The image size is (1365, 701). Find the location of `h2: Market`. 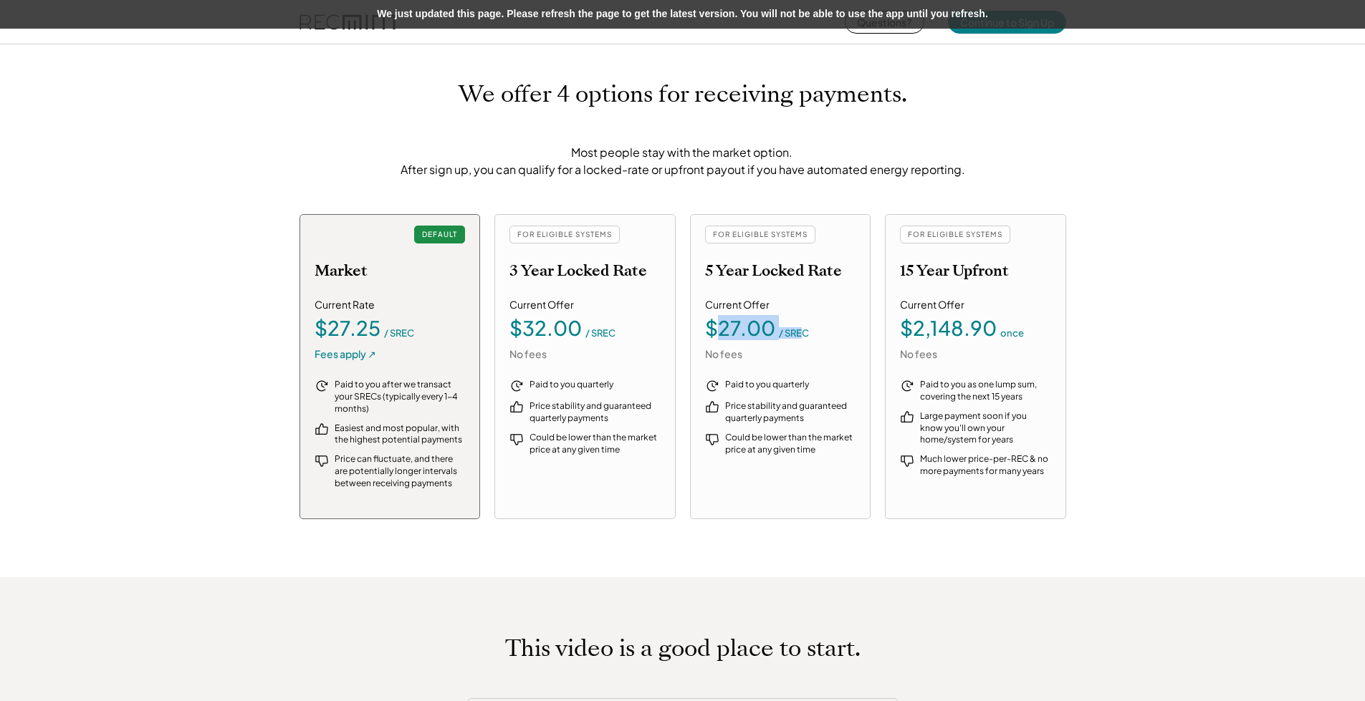

h2: Market is located at coordinates (341, 271).